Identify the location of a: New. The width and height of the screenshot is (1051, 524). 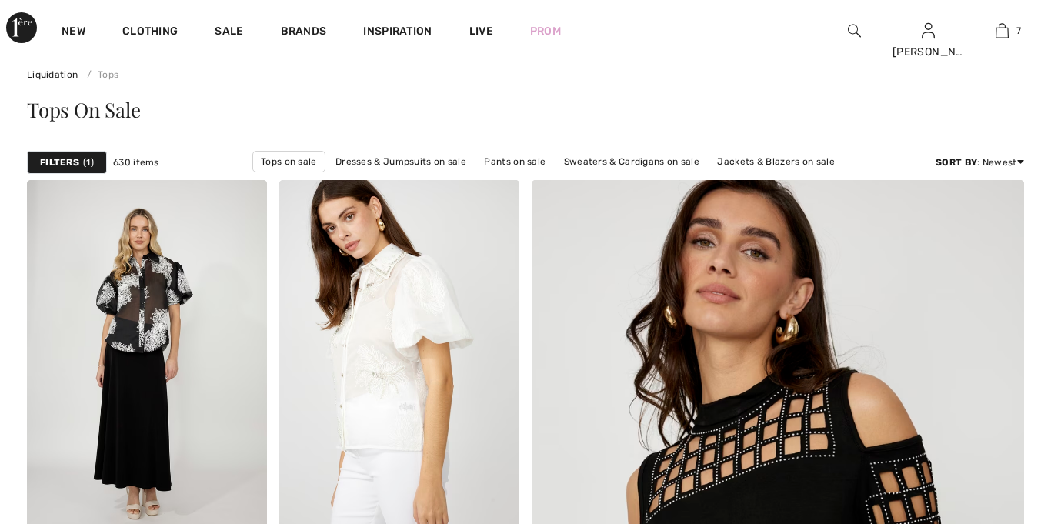
(73, 32).